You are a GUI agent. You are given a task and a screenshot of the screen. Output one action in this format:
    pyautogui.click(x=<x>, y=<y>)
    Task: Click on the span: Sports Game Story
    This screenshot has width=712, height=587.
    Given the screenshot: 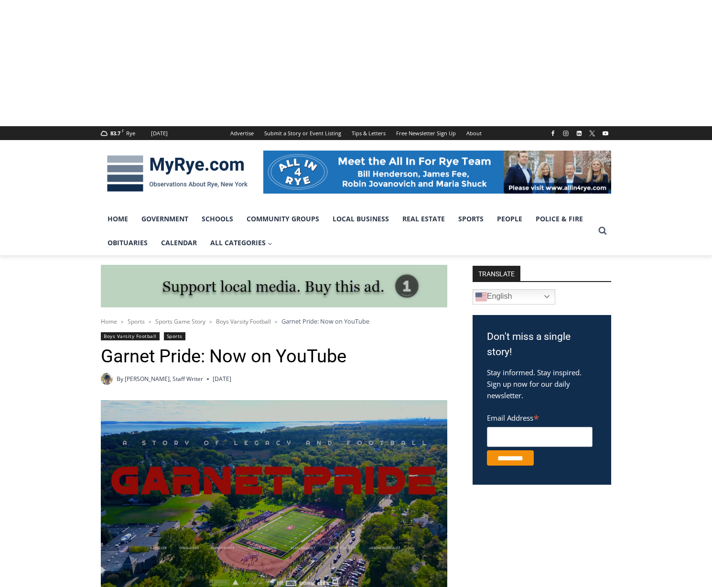 What is the action you would take?
    pyautogui.click(x=180, y=321)
    